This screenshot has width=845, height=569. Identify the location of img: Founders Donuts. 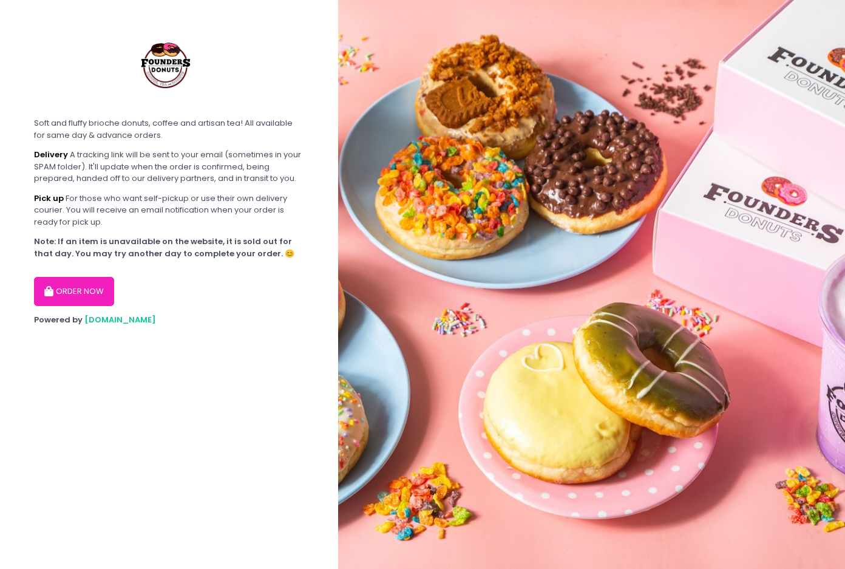
(167, 64).